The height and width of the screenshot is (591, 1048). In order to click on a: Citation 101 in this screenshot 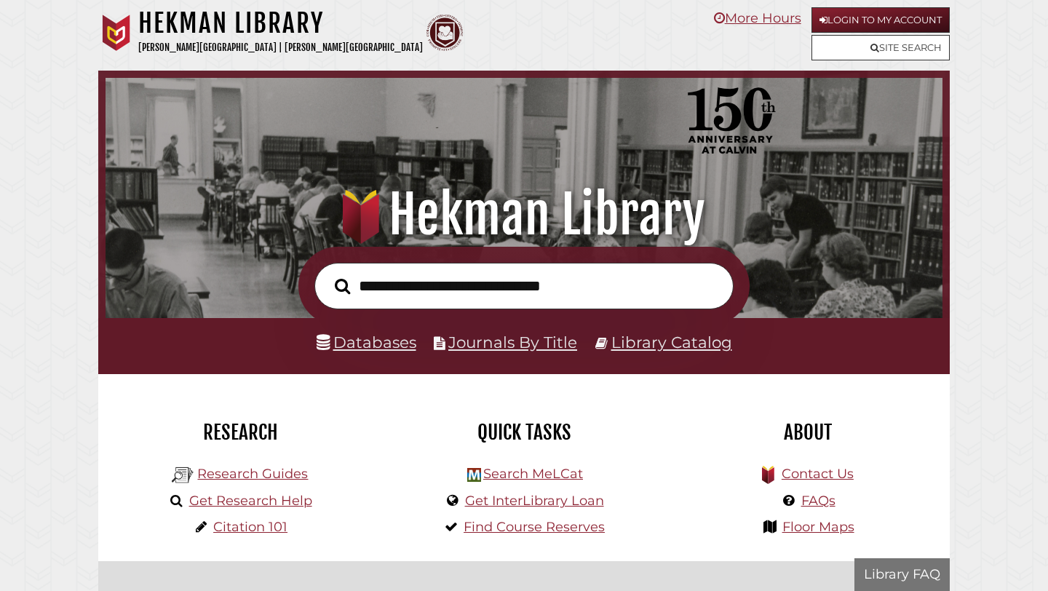, I will do `click(250, 527)`.